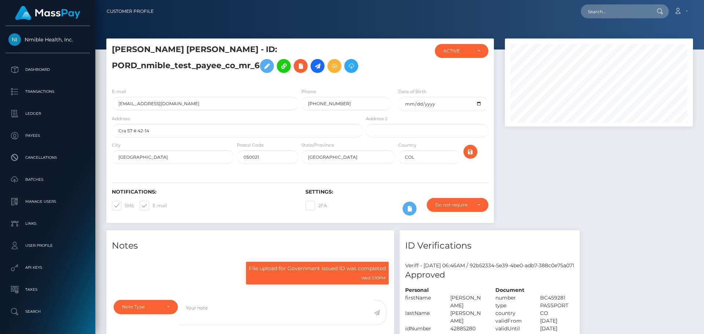  Describe the element at coordinates (422, 317) in the screenshot. I see `div: lastName` at that location.